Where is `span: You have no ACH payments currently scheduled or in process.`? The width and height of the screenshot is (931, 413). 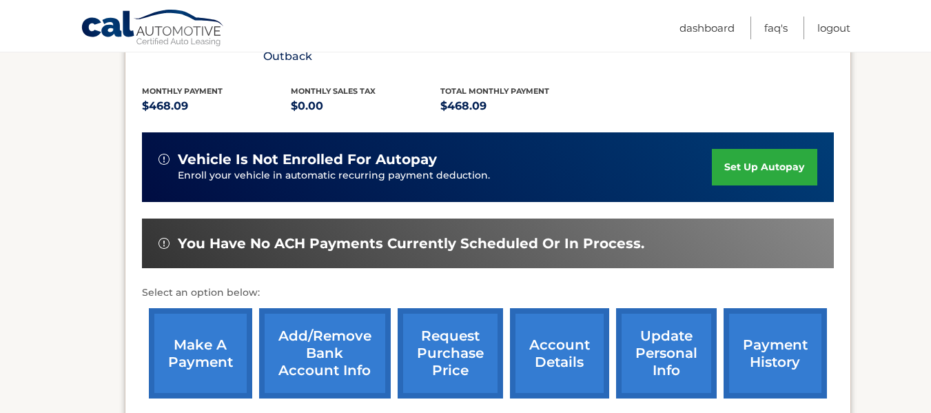 span: You have no ACH payments currently scheduled or in process. is located at coordinates (411, 243).